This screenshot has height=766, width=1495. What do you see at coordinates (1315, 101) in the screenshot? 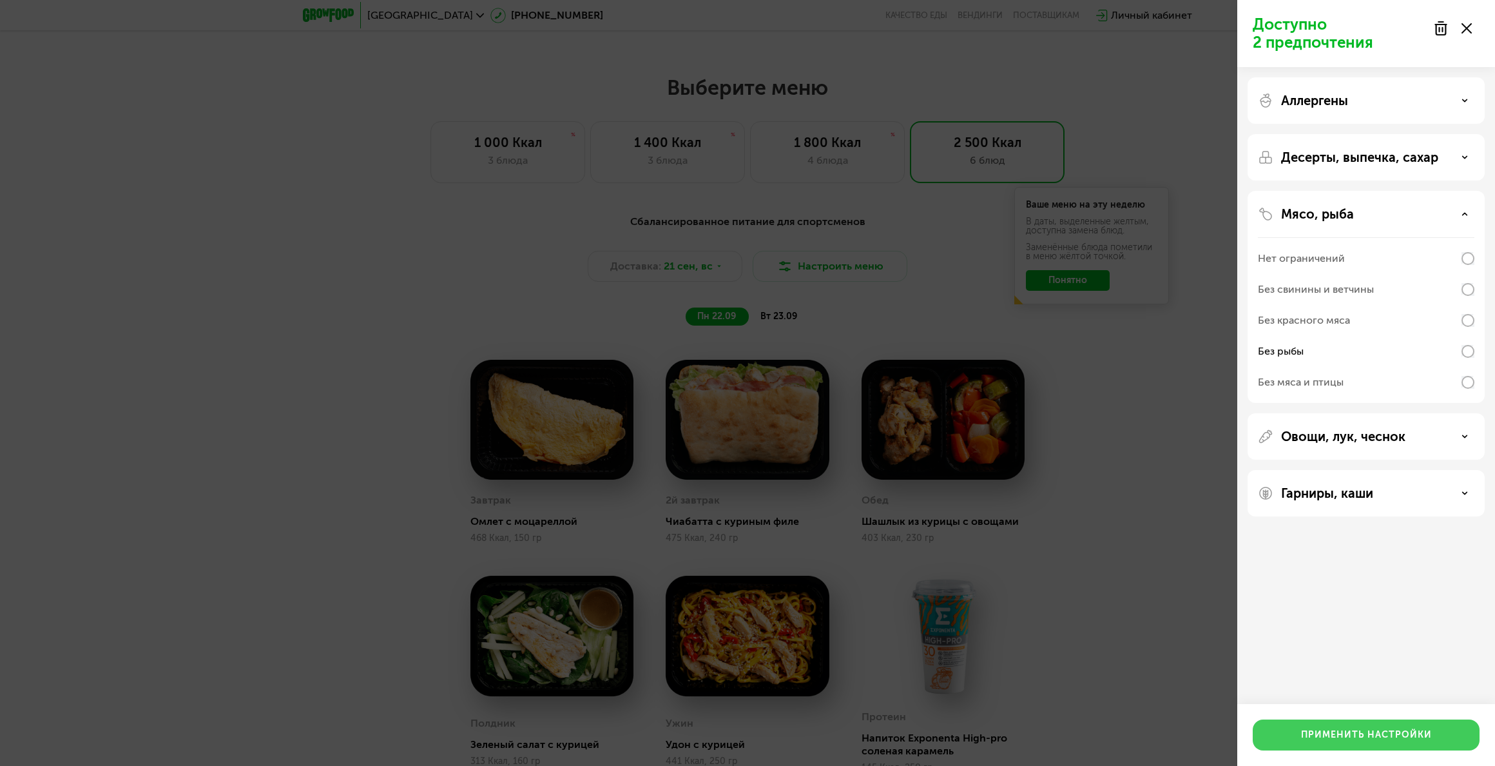
I see `p: Аллергены` at bounding box center [1315, 101].